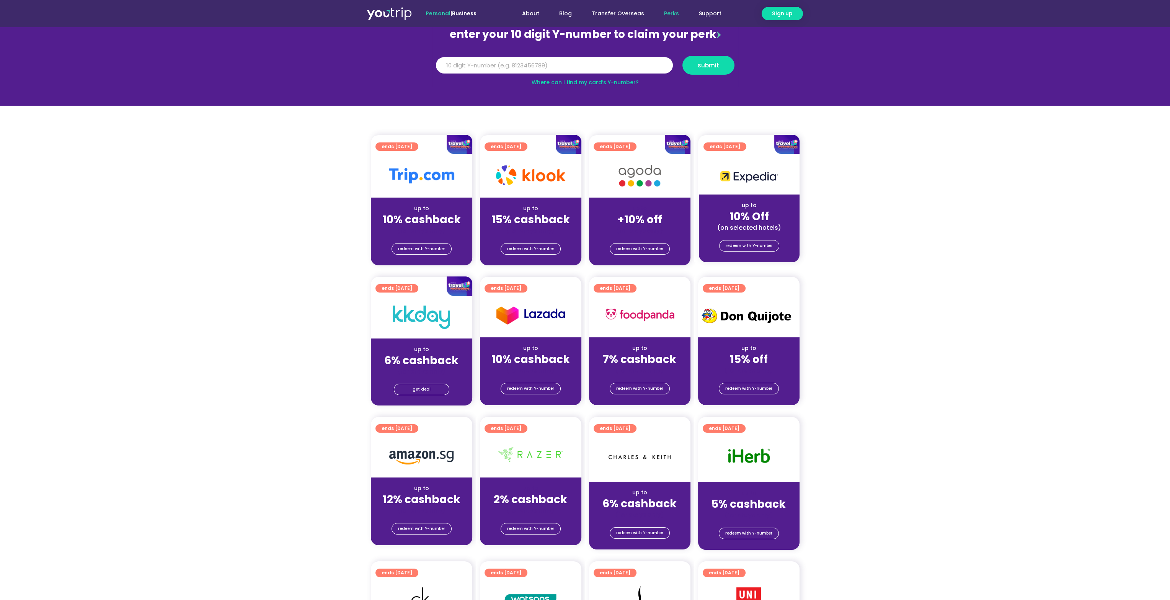 This screenshot has width=1170, height=600. Describe the element at coordinates (749, 504) in the screenshot. I see `strong: 5% cashback` at that location.